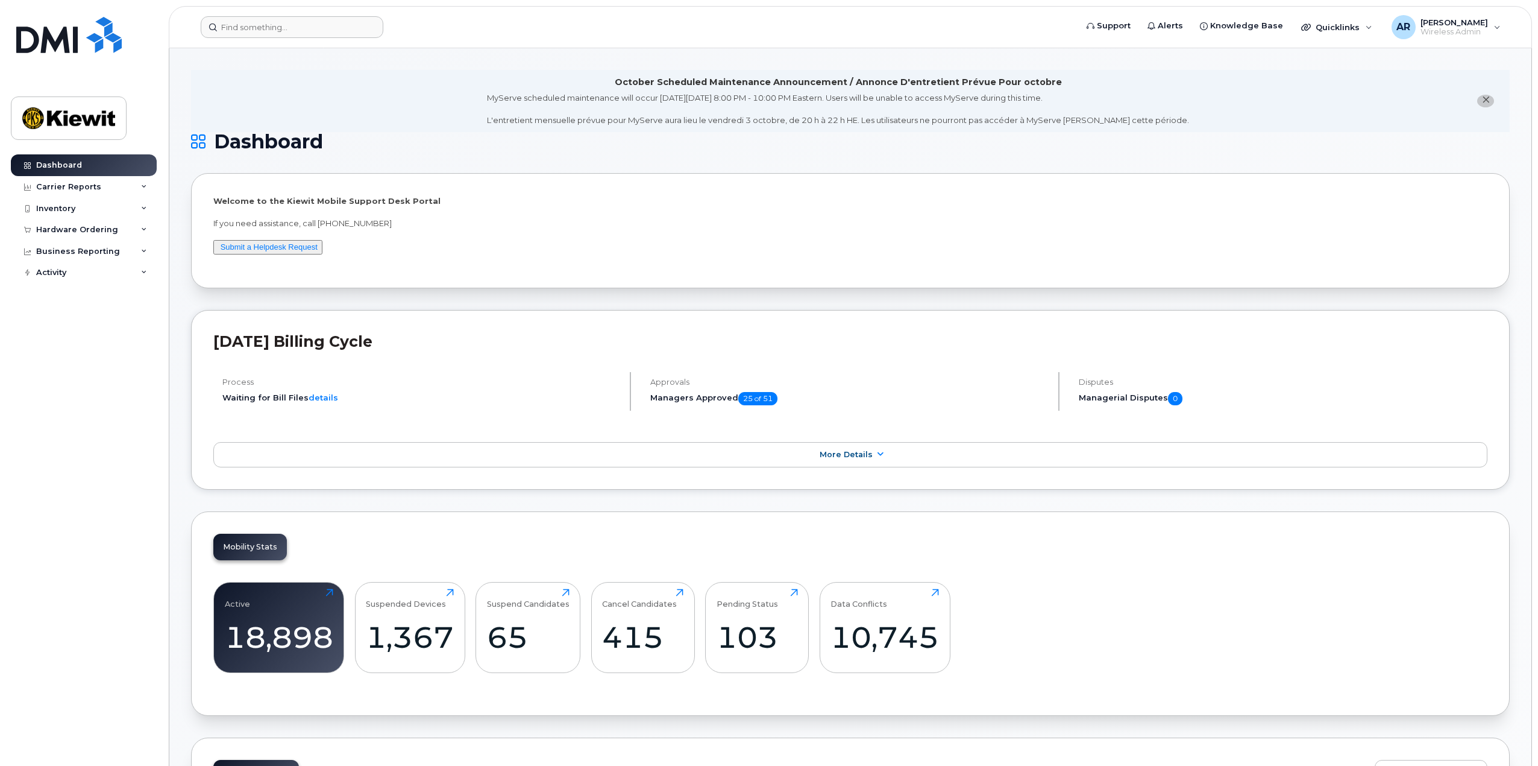 The height and width of the screenshot is (766, 1538). What do you see at coordinates (528, 598) in the screenshot?
I see `div: Suspend Candidates` at bounding box center [528, 598].